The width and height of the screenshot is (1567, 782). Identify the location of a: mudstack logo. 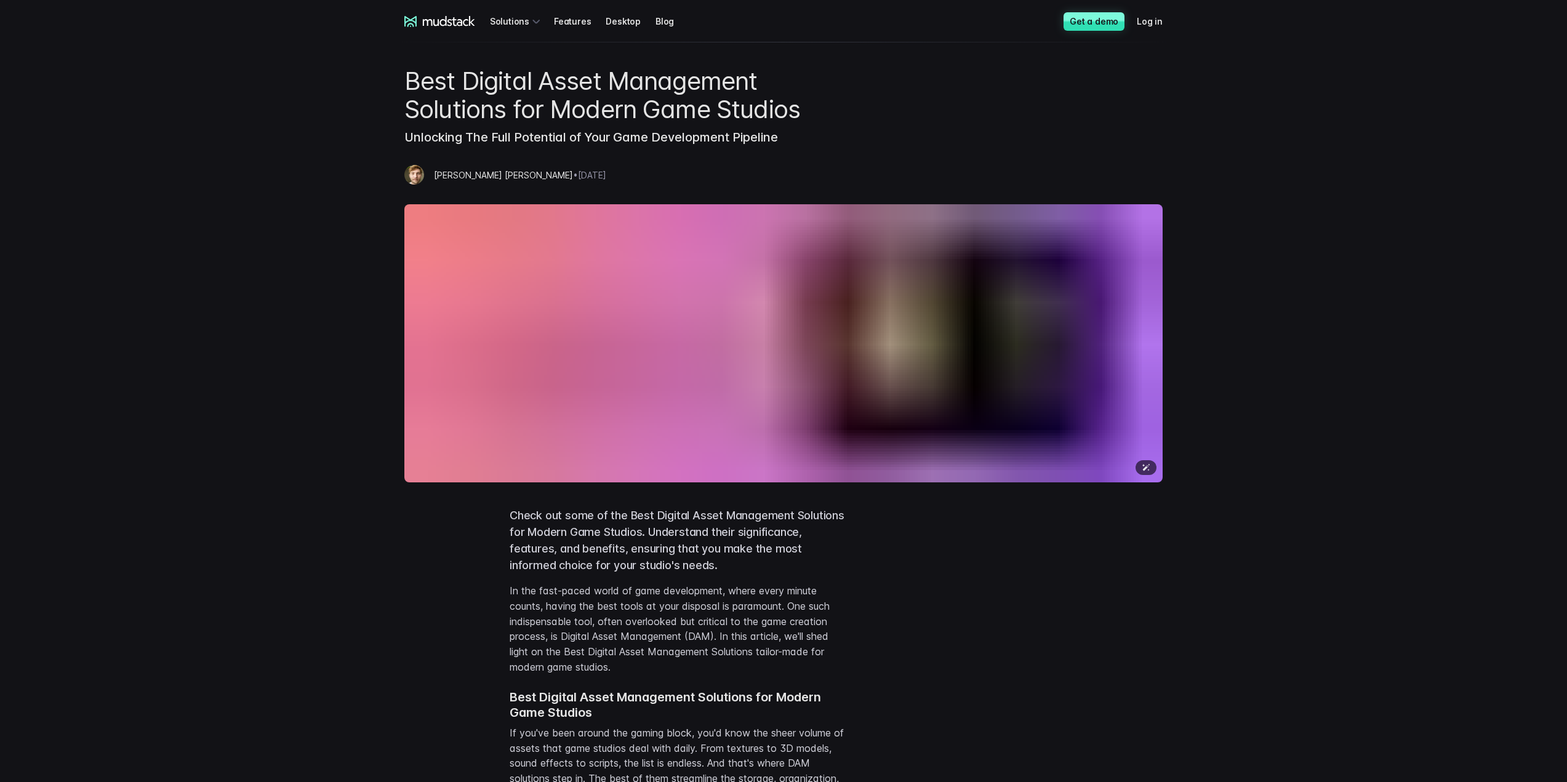
(440, 22).